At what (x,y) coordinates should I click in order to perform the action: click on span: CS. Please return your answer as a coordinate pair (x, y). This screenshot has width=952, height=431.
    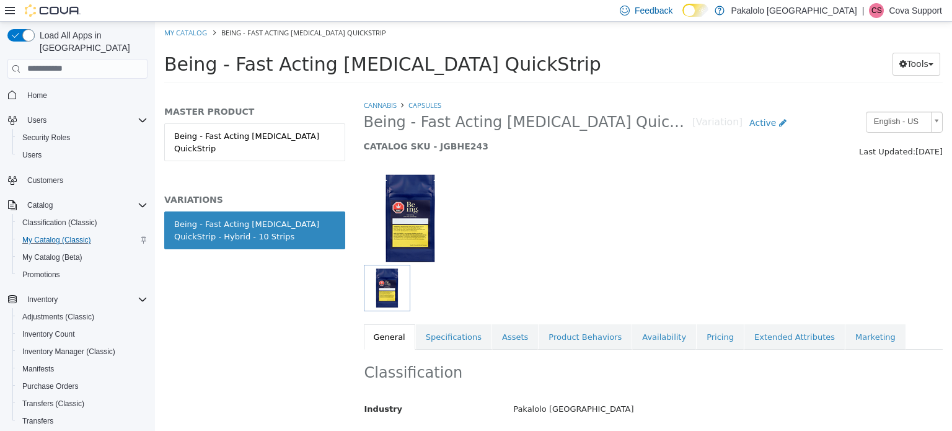
    Looking at the image, I should click on (876, 11).